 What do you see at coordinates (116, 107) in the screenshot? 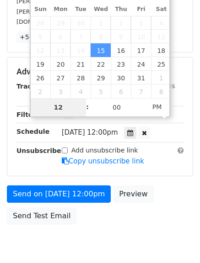
I see `input: Minute` at bounding box center [116, 107].